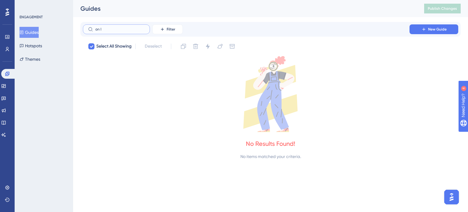 The width and height of the screenshot is (468, 212). Describe the element at coordinates (114, 46) in the screenshot. I see `span: Select All Showing` at that location.